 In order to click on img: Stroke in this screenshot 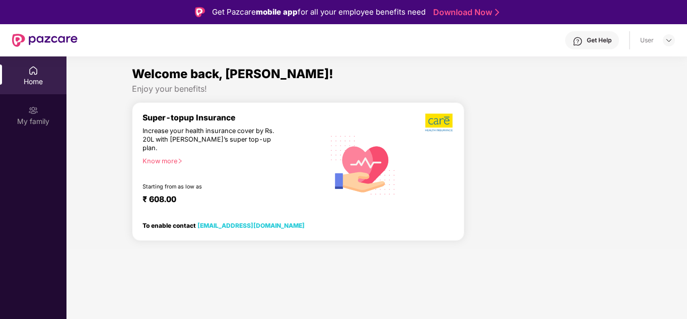, I will do `click(497, 12)`.